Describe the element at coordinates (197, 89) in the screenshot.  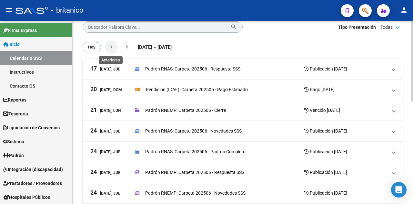
I see `p: Rendición (IDAF): Carpeta 202505 - Pago Estimado` at that location.